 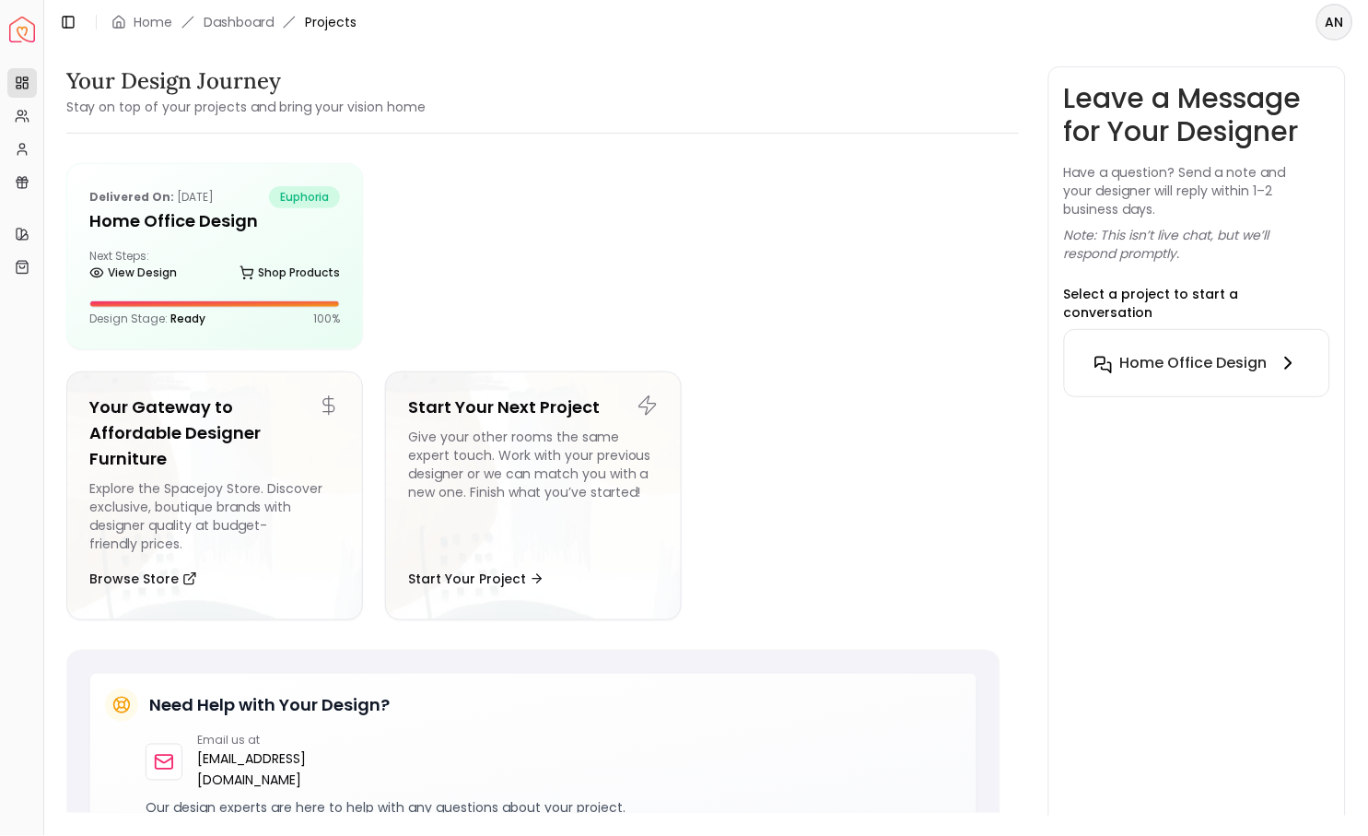 What do you see at coordinates (1194, 363) in the screenshot?
I see `h6: Home Office Design` at bounding box center [1194, 363].